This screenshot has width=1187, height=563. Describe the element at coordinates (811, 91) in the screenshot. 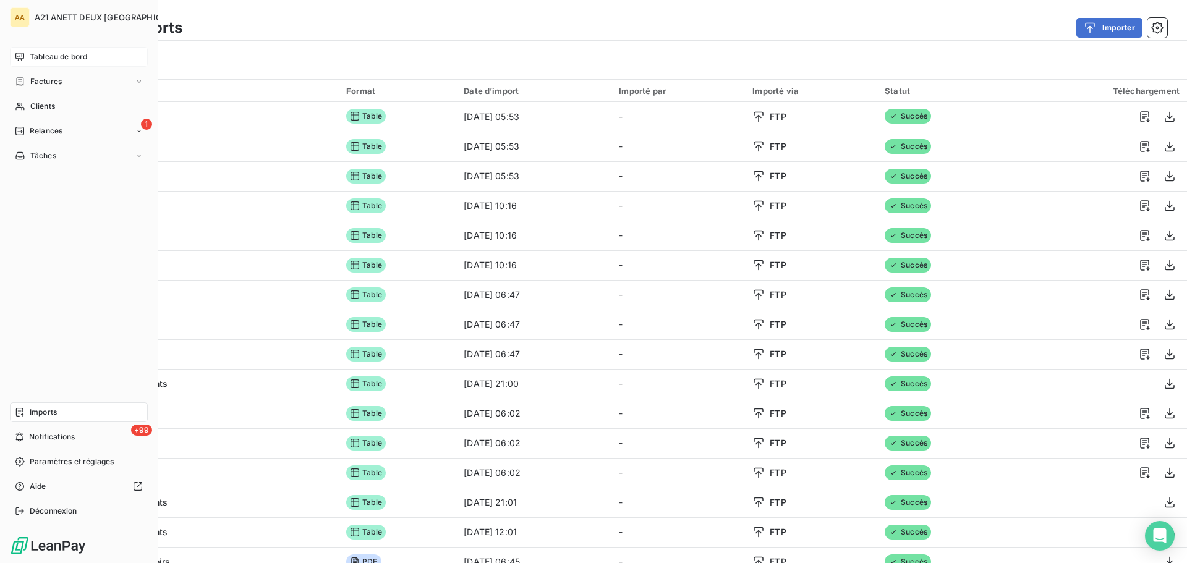

I see `div: Importé via` at that location.